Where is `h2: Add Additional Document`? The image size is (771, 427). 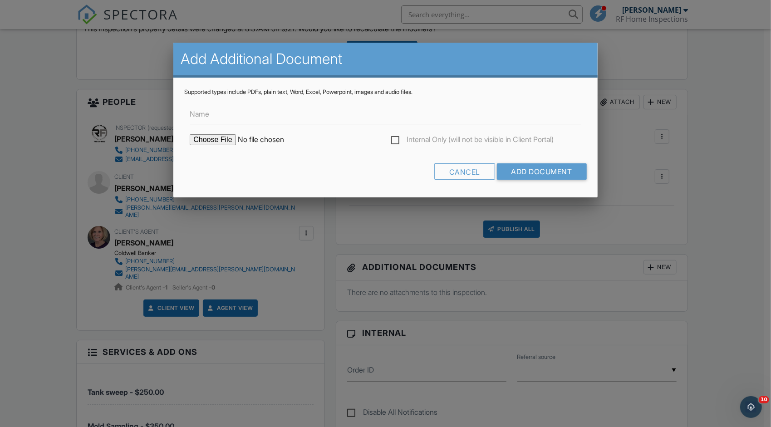 h2: Add Additional Document is located at coordinates (385, 59).